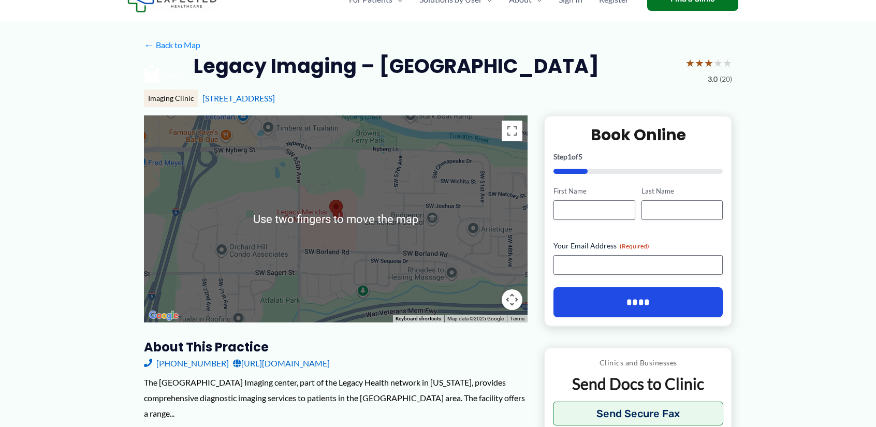  I want to click on a: ←Back to Map, so click(172, 45).